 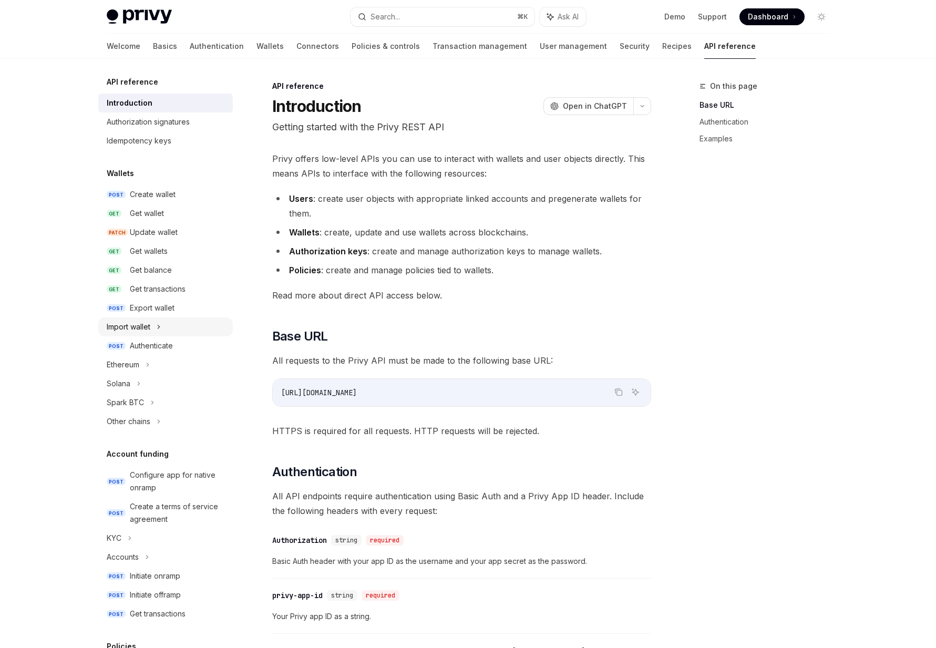 I want to click on strong: Authorization keys, so click(x=328, y=251).